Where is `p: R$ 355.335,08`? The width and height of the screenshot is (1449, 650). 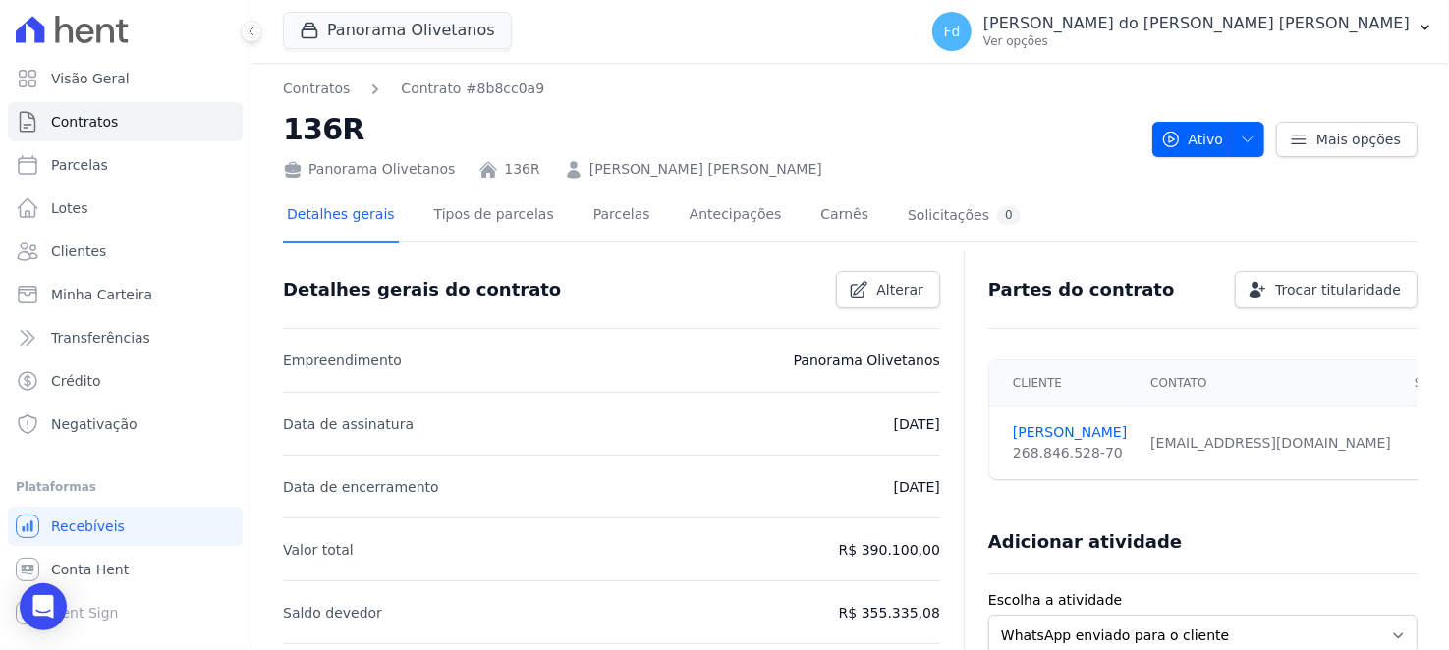 p: R$ 355.335,08 is located at coordinates (889, 613).